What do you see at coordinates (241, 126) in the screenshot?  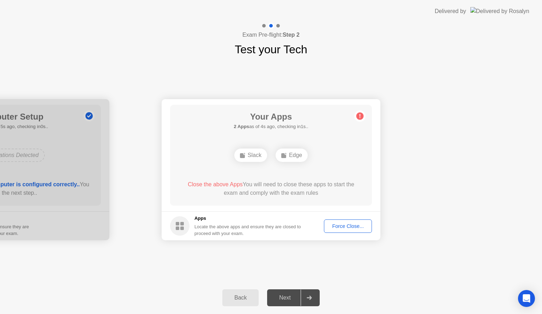 I see `b: 2 Apps` at bounding box center [241, 126].